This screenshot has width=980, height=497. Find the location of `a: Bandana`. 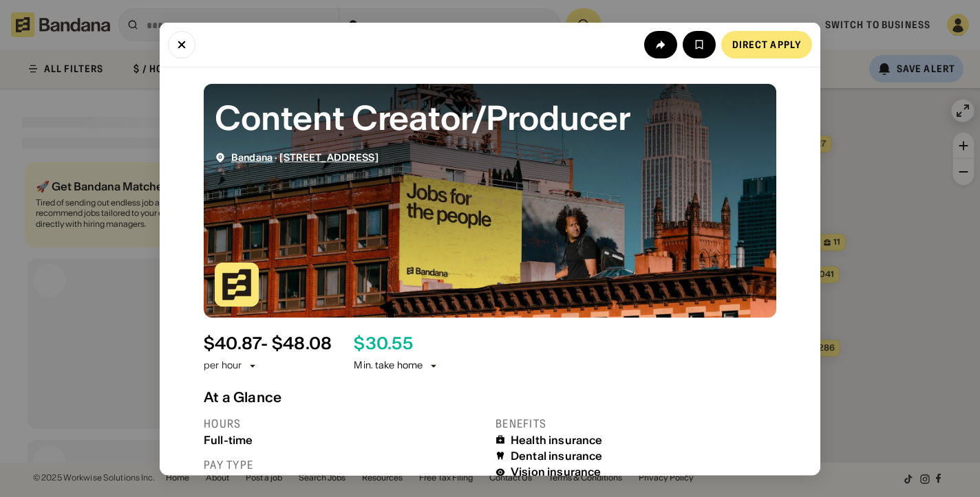

a: Bandana is located at coordinates (252, 157).